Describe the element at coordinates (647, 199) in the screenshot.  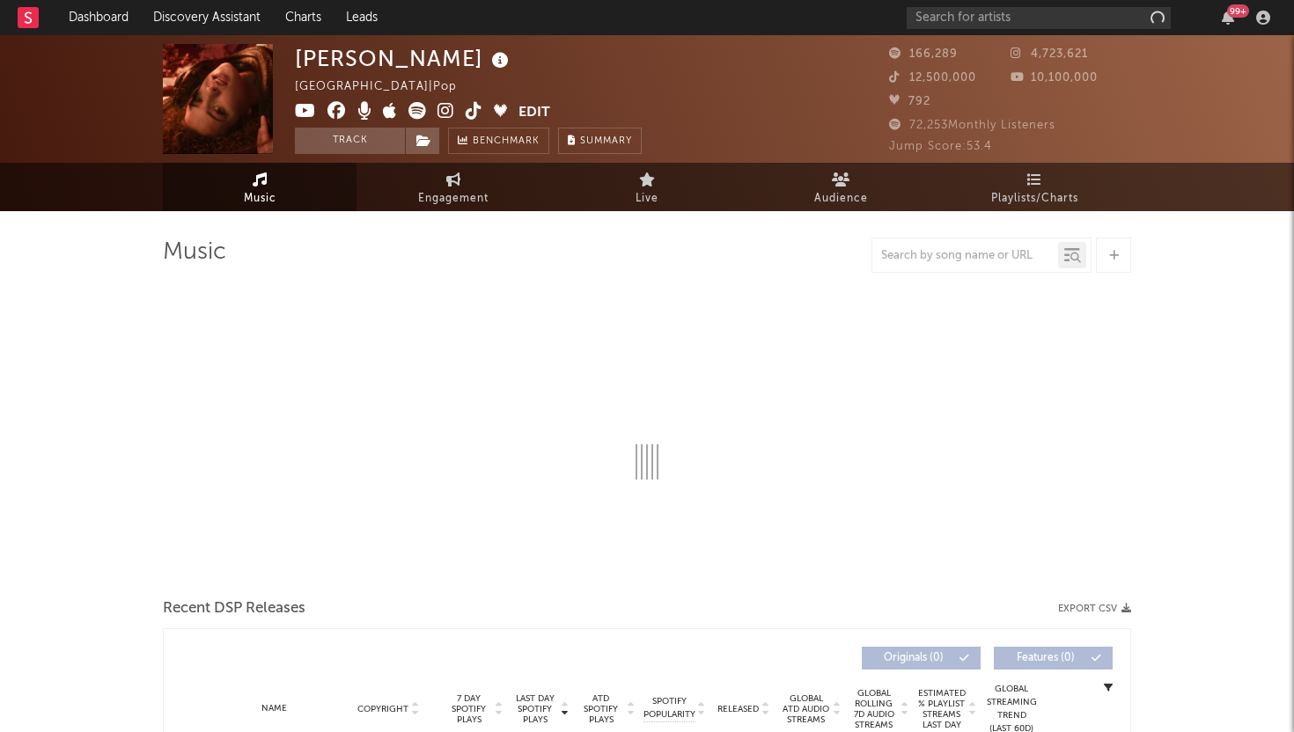
I see `span: Live` at that location.